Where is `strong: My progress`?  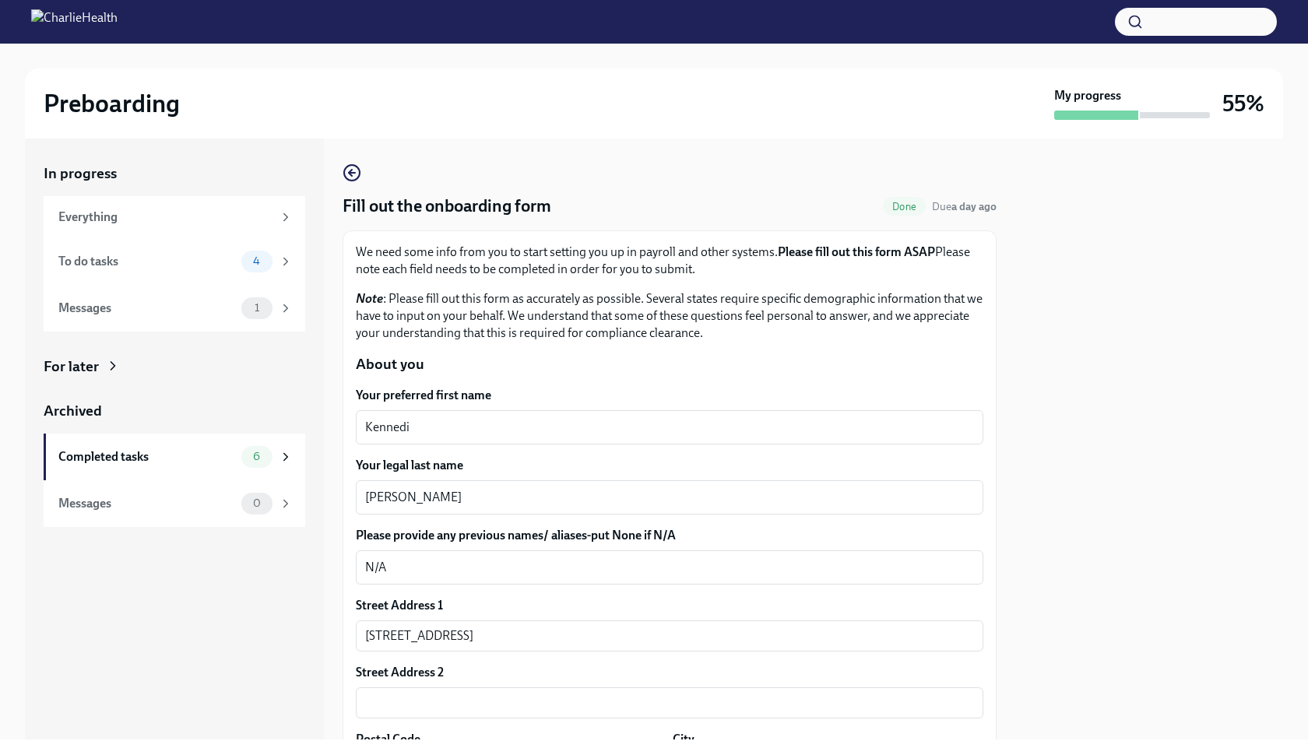 strong: My progress is located at coordinates (1088, 96).